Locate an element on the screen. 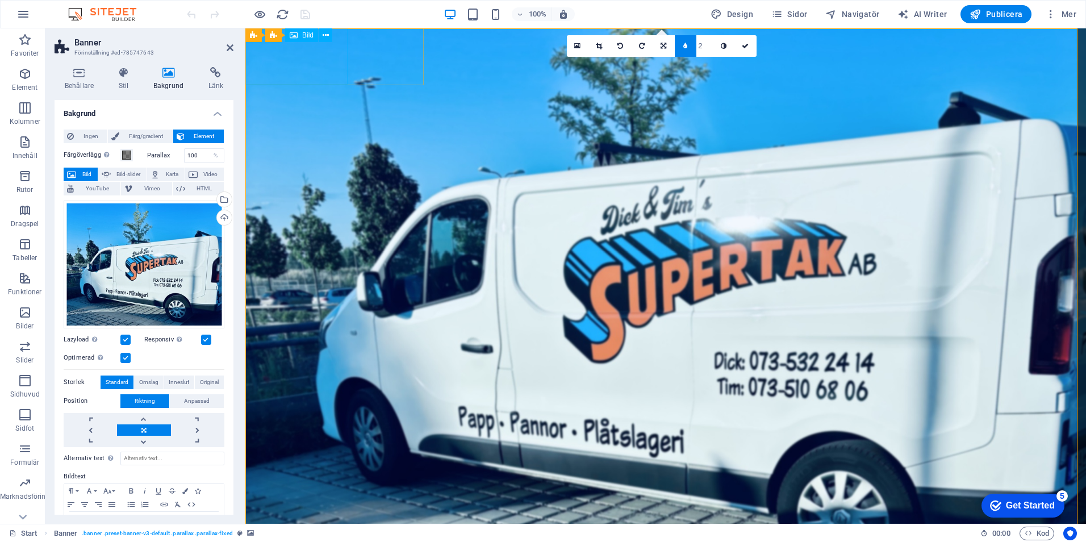 The height and width of the screenshot is (542, 1086). p: Slider is located at coordinates (24, 360).